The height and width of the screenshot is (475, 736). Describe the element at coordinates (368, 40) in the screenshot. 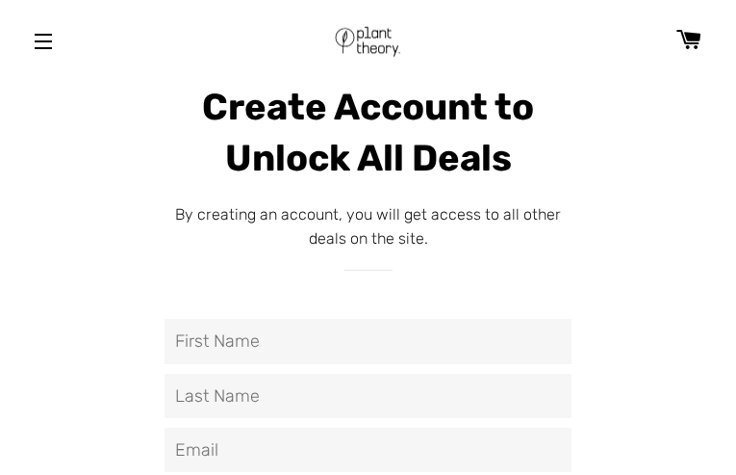

I see `img: Plant Theory` at that location.